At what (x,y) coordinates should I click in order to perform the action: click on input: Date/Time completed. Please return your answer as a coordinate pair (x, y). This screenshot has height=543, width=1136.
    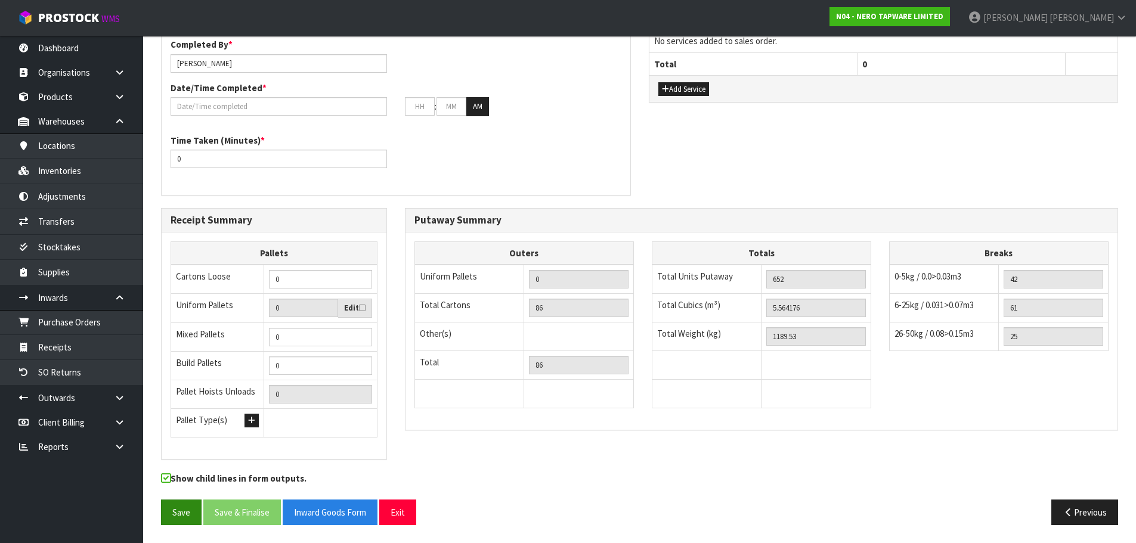
    Looking at the image, I should click on (278, 106).